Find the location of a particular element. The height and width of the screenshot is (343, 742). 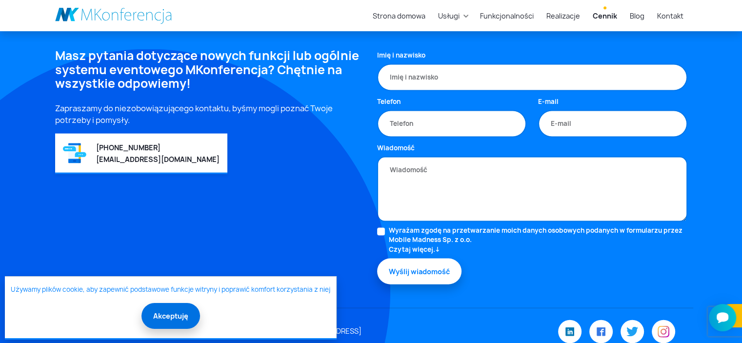

a: Kontakt is located at coordinates (670, 16).